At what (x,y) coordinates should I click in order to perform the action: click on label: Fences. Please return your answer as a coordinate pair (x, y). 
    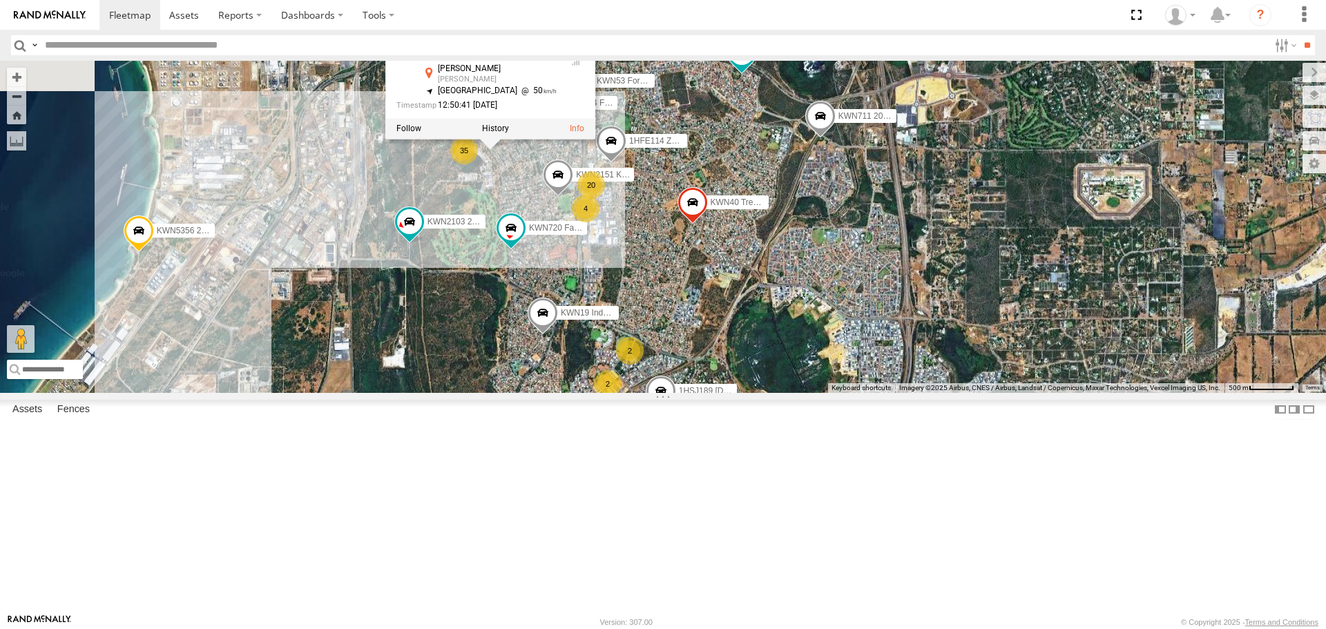
    Looking at the image, I should click on (73, 410).